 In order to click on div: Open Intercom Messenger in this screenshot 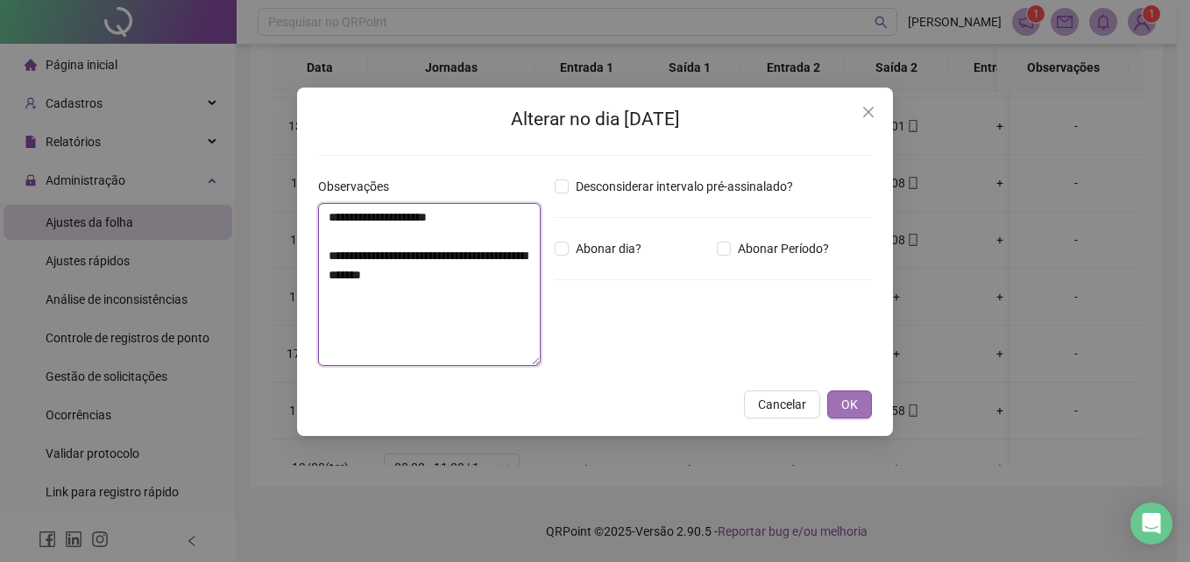, I will do `click(1151, 524)`.